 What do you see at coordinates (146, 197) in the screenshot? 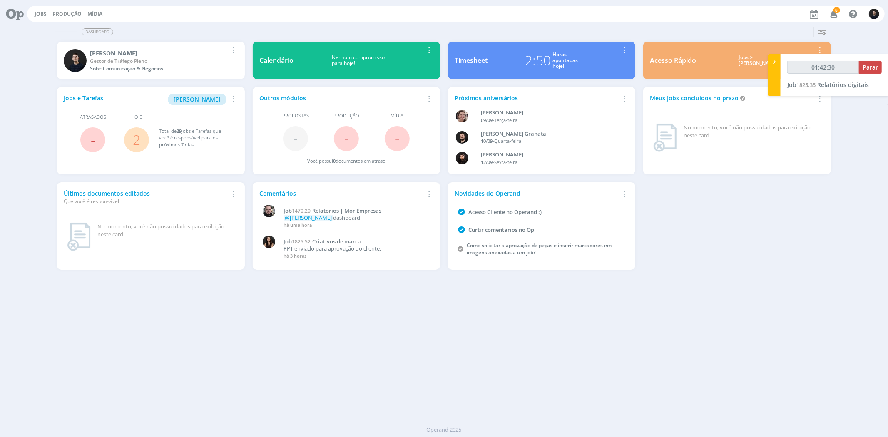
I see `div: Últimos documentos editados` at bounding box center [146, 197].